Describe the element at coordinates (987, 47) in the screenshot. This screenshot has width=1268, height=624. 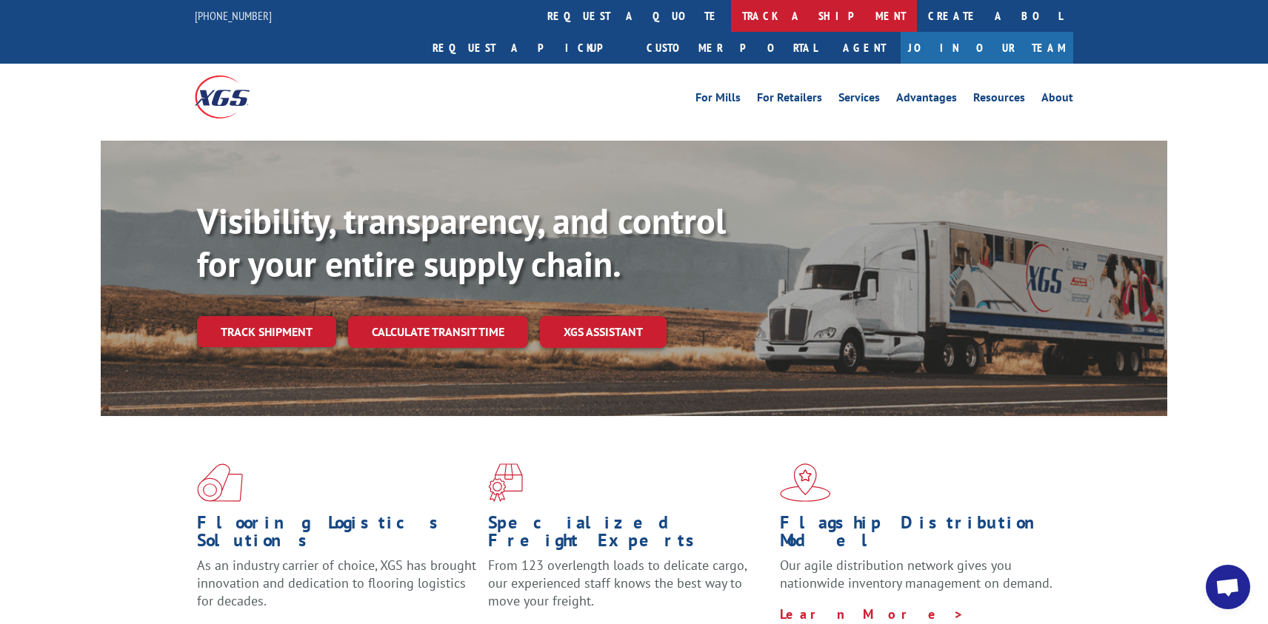
I see `a: Join Our Team` at that location.